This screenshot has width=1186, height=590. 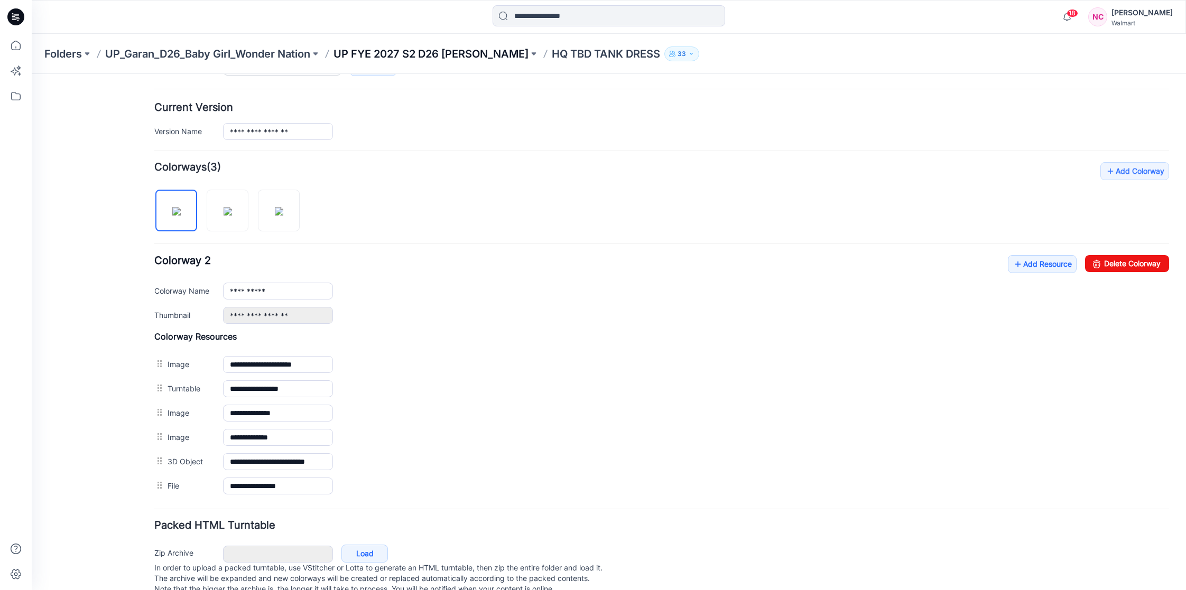 What do you see at coordinates (63, 54) in the screenshot?
I see `p: Folders` at bounding box center [63, 54].